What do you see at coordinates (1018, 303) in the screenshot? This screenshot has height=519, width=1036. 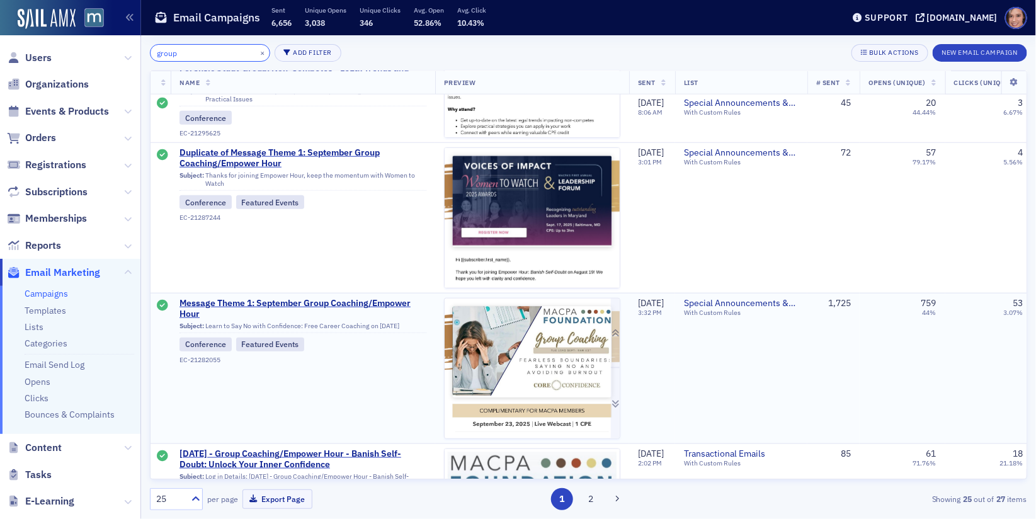 I see `div: 53` at bounding box center [1018, 303].